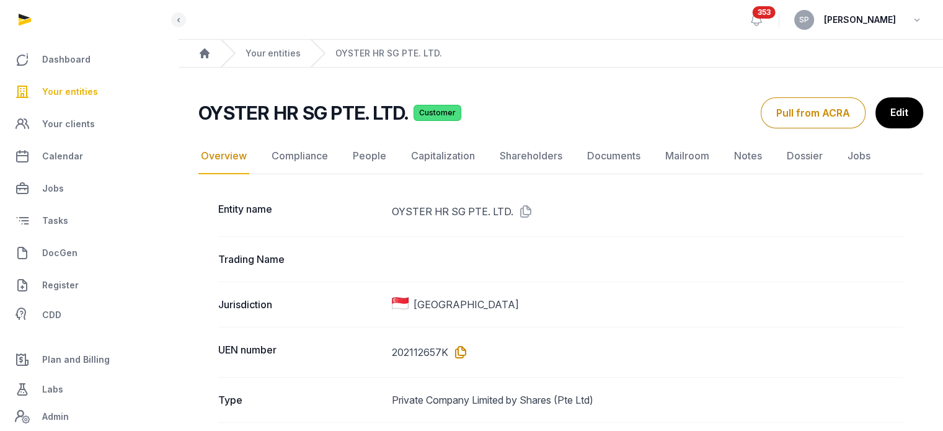 The height and width of the screenshot is (431, 943). Describe the element at coordinates (561, 53) in the screenshot. I see `nav: Breadcrumb` at that location.